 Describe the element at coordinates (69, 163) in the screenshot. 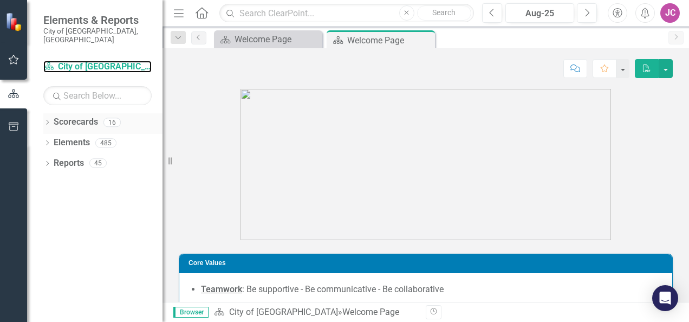

I see `a: Reports` at that location.